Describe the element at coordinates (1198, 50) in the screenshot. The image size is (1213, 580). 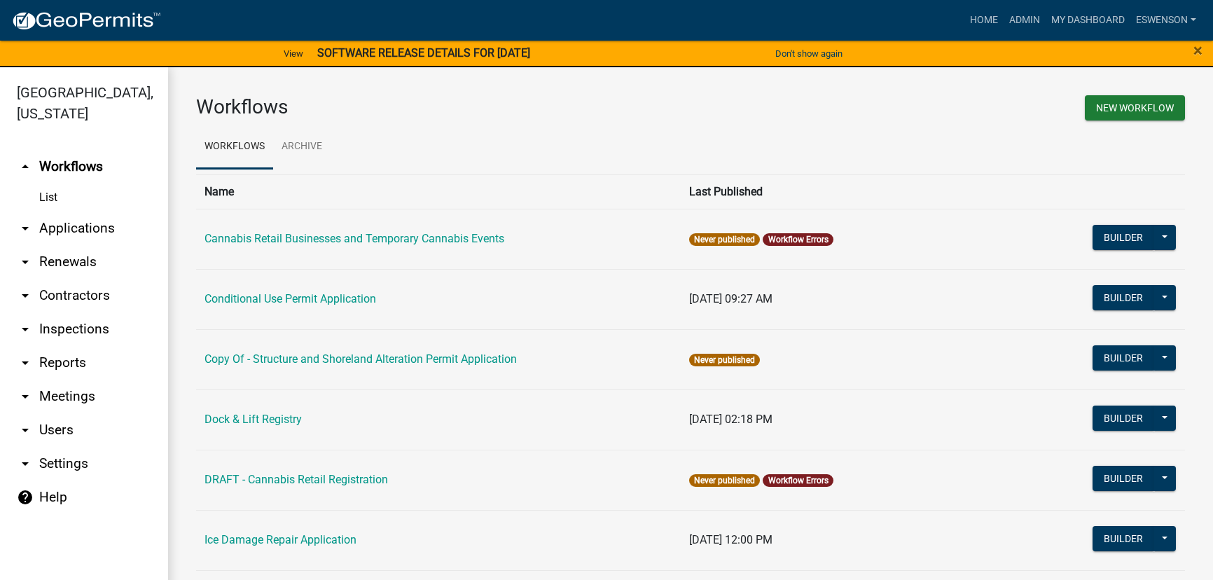
I see `button: Close` at that location.